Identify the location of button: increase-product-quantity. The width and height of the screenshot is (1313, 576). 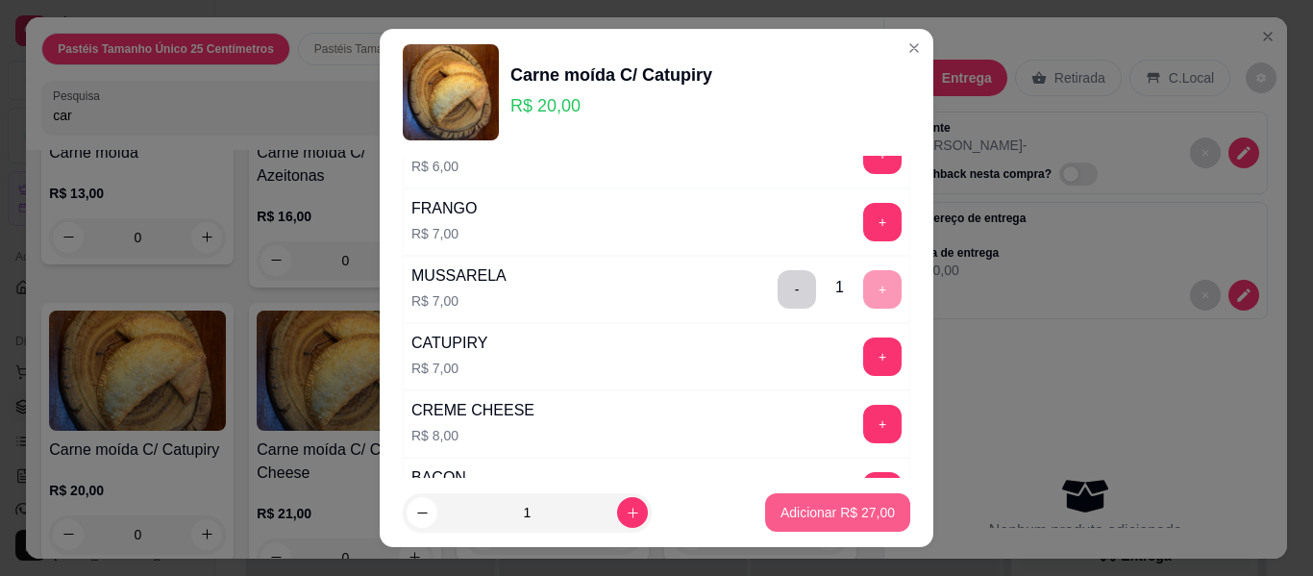
(632, 512).